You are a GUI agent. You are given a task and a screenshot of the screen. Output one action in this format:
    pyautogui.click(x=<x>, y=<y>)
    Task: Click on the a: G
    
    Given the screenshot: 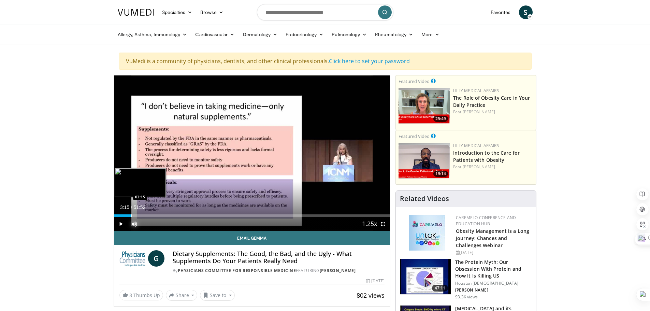 What is the action you would take?
    pyautogui.click(x=156, y=258)
    